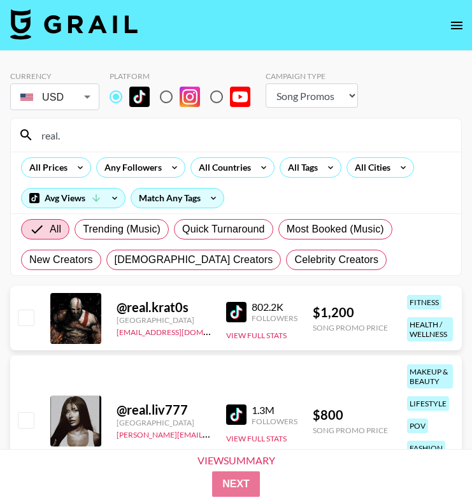 The height and width of the screenshot is (500, 472). Describe the element at coordinates (430, 329) in the screenshot. I see `div: health / wellness` at that location.